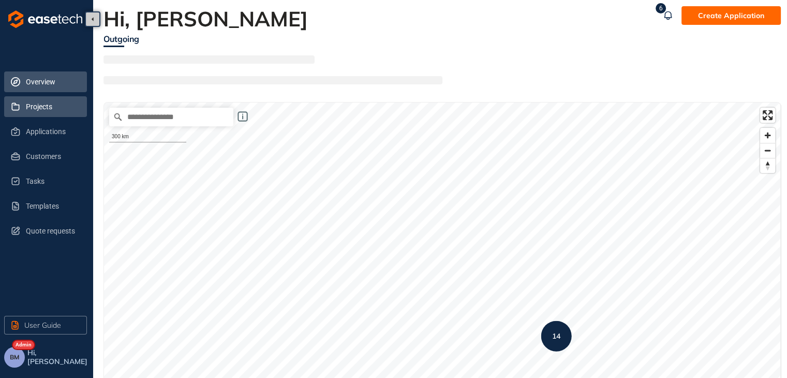 The width and height of the screenshot is (787, 378). What do you see at coordinates (661, 8) in the screenshot?
I see `span: 6` at bounding box center [661, 8].